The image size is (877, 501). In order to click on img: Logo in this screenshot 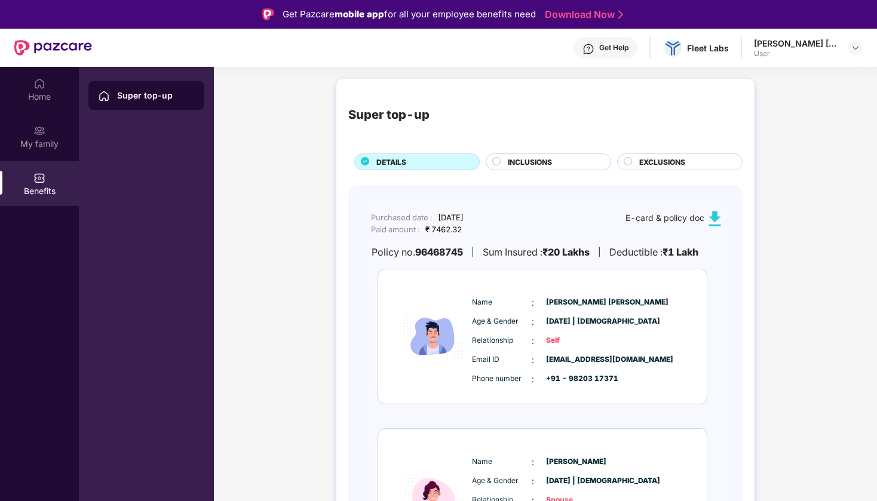, I will do `click(268, 14)`.